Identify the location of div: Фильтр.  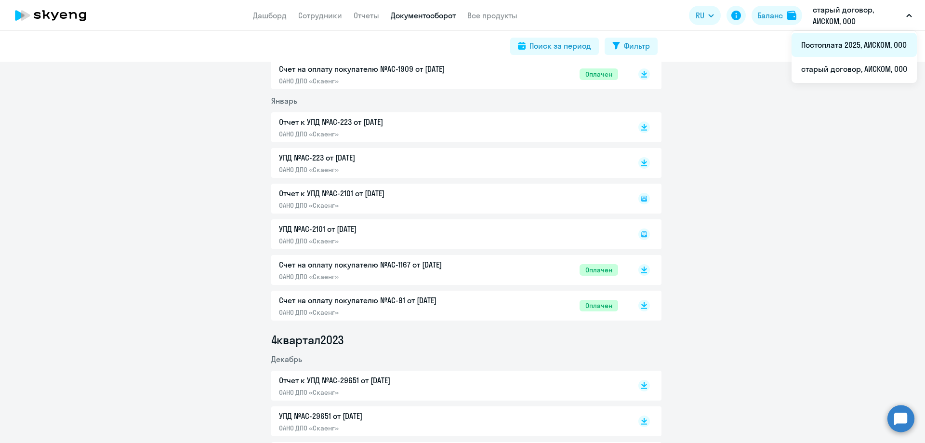
(637, 46).